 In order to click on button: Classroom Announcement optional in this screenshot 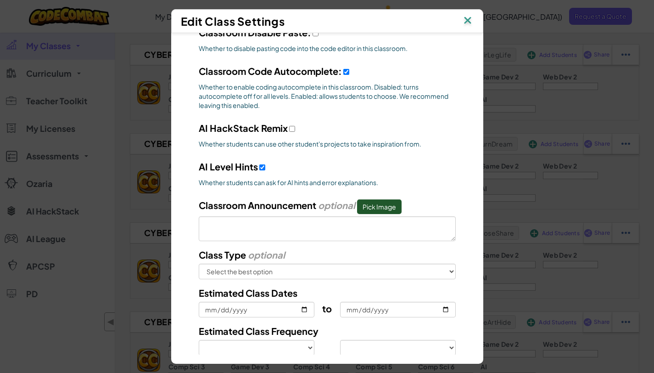, I will do `click(379, 207)`.